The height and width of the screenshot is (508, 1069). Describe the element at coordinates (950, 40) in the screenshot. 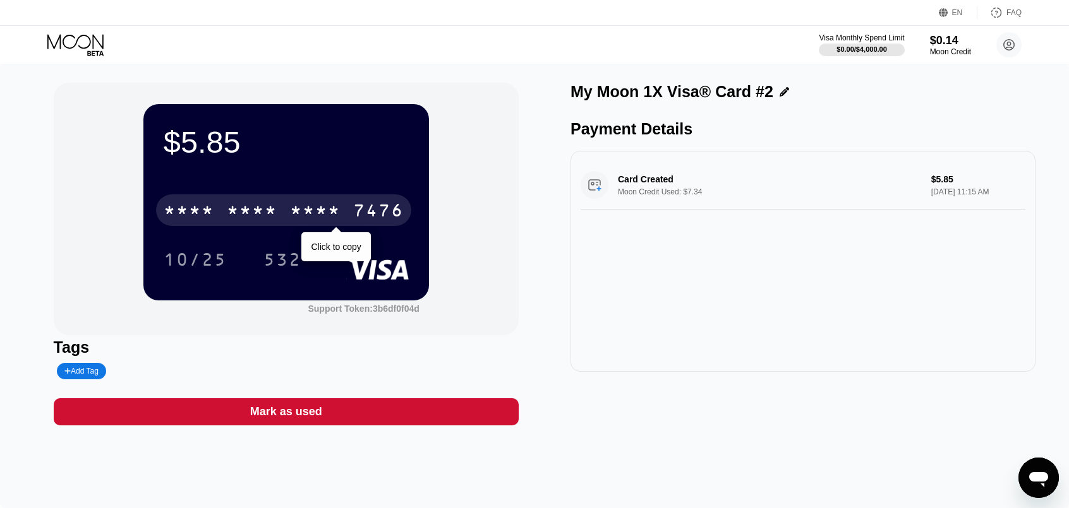

I see `div: $0.14` at that location.